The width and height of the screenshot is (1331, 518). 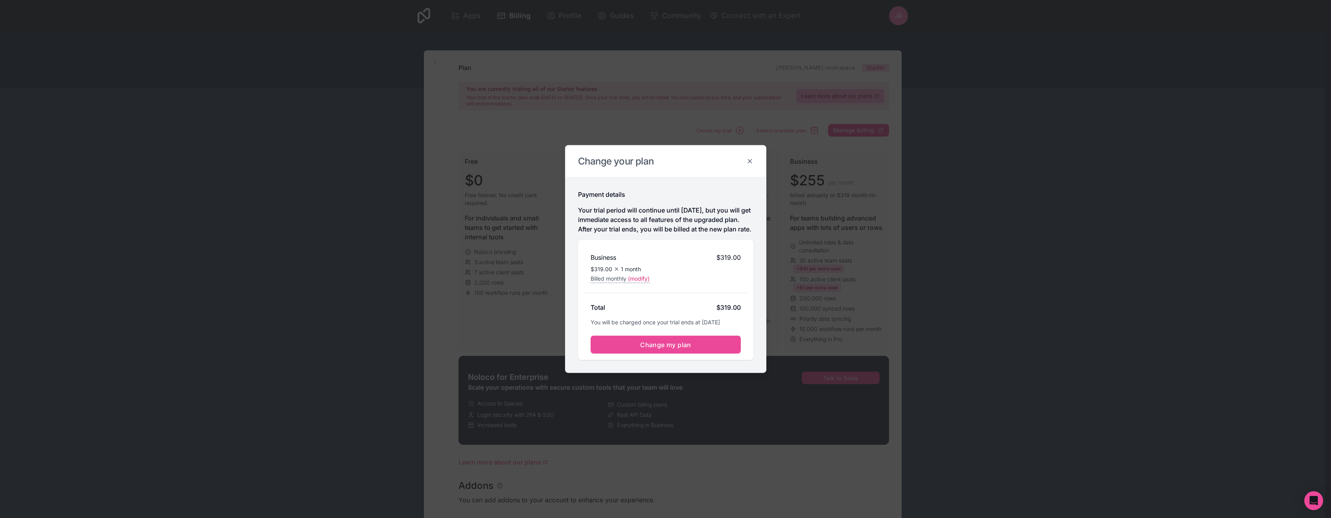 I want to click on button: Change my plan, so click(x=666, y=345).